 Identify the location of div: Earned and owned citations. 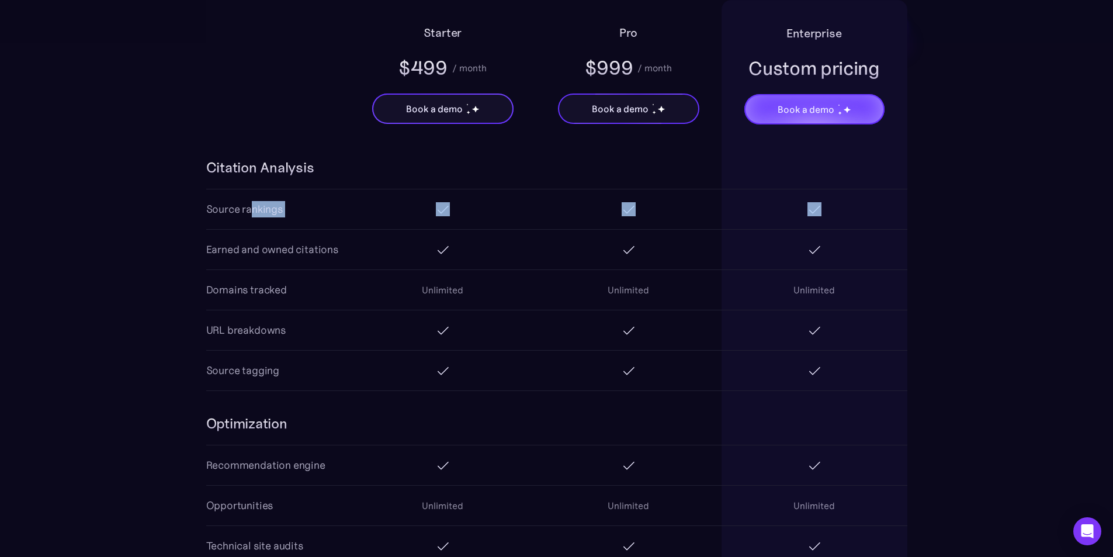
(272, 249).